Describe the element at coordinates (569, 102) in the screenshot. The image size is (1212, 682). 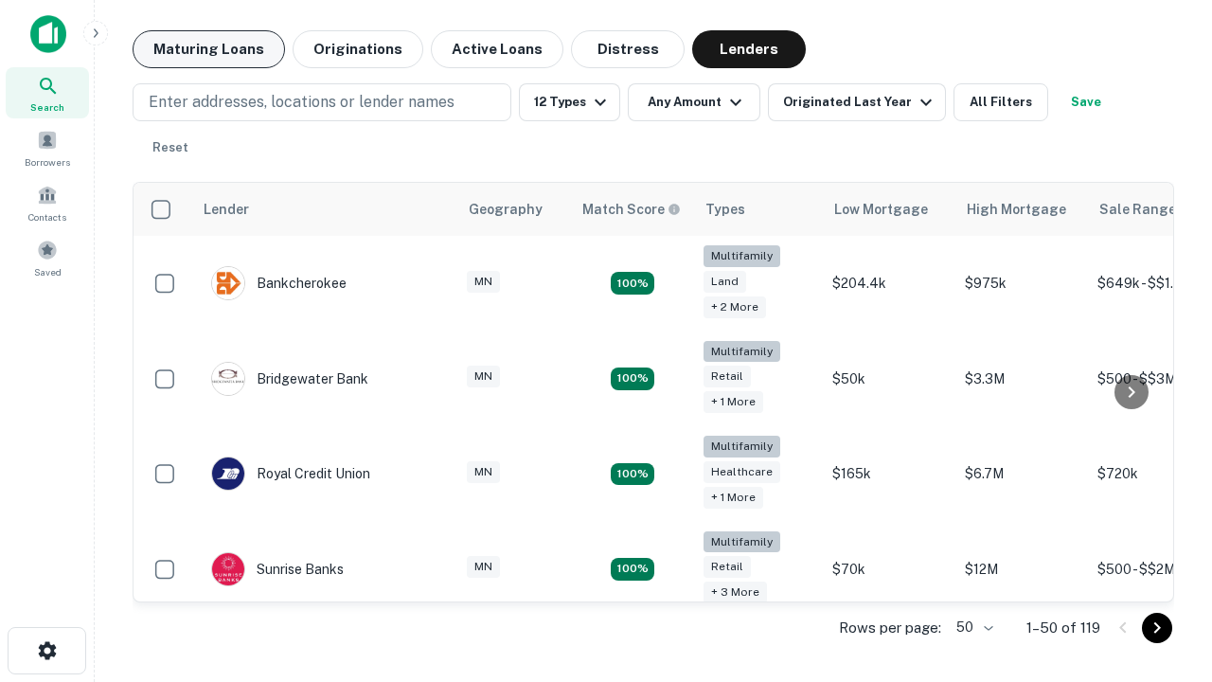
I see `button: 12 Types` at that location.